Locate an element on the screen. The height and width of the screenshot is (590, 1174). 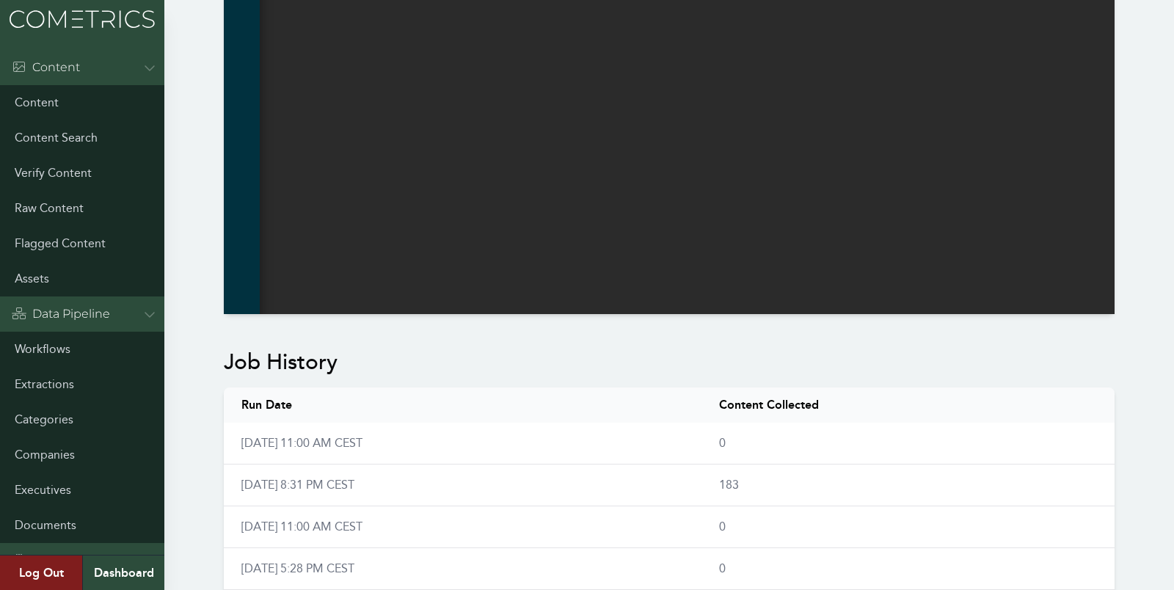
h2: Job History is located at coordinates (668, 362).